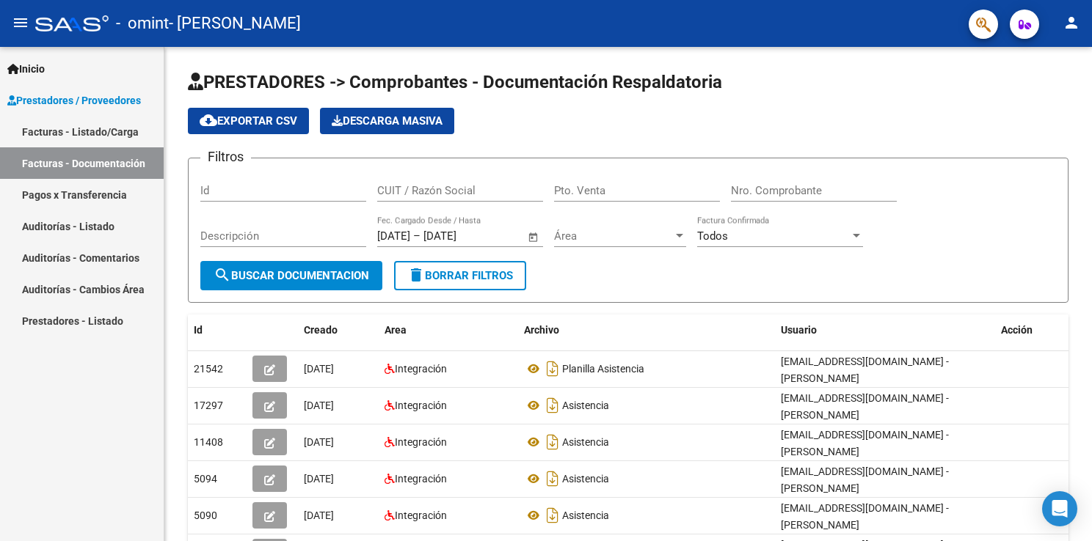  Describe the element at coordinates (338, 330) in the screenshot. I see `datatable-header-cell: Creado` at that location.